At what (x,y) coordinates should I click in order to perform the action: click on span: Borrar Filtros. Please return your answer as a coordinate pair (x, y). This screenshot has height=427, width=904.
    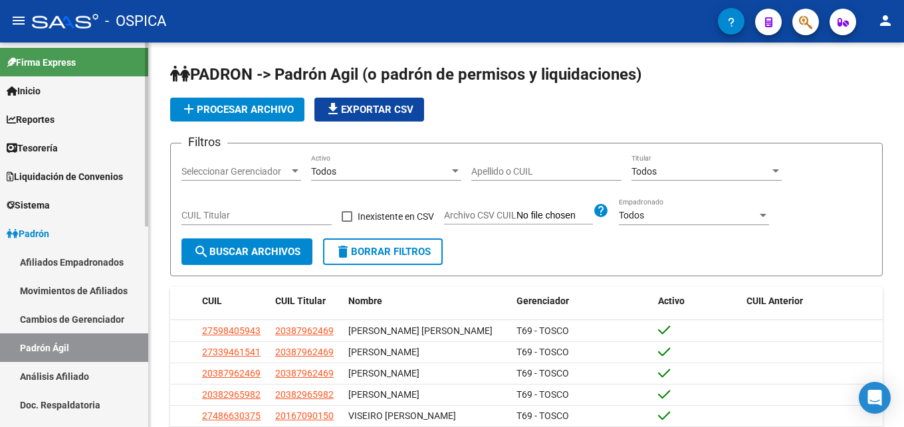
    Looking at the image, I should click on (383, 252).